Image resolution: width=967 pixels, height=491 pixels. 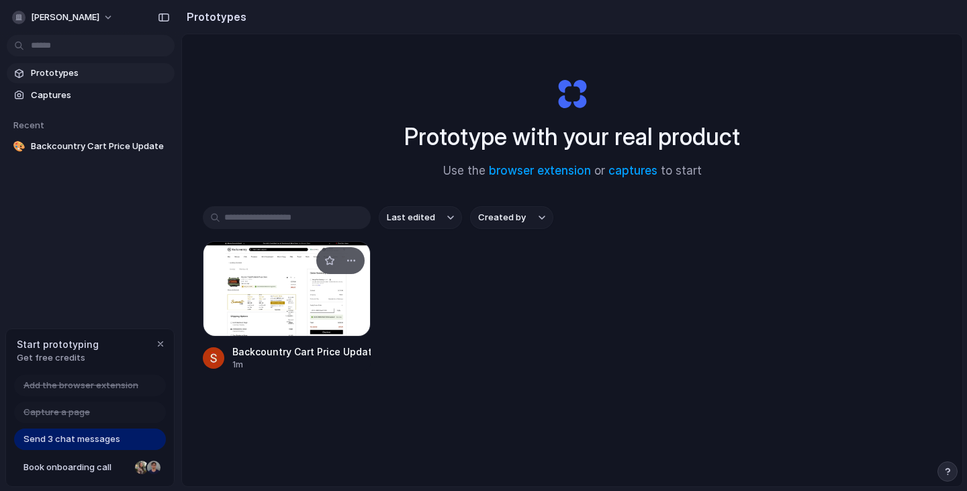 I want to click on h2: Prototypes, so click(x=213, y=17).